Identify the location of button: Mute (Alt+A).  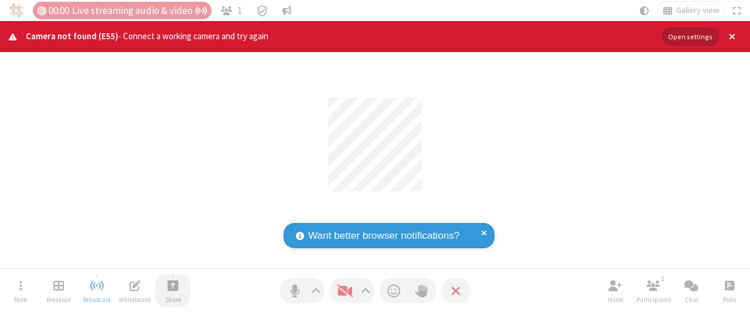
(302, 291).